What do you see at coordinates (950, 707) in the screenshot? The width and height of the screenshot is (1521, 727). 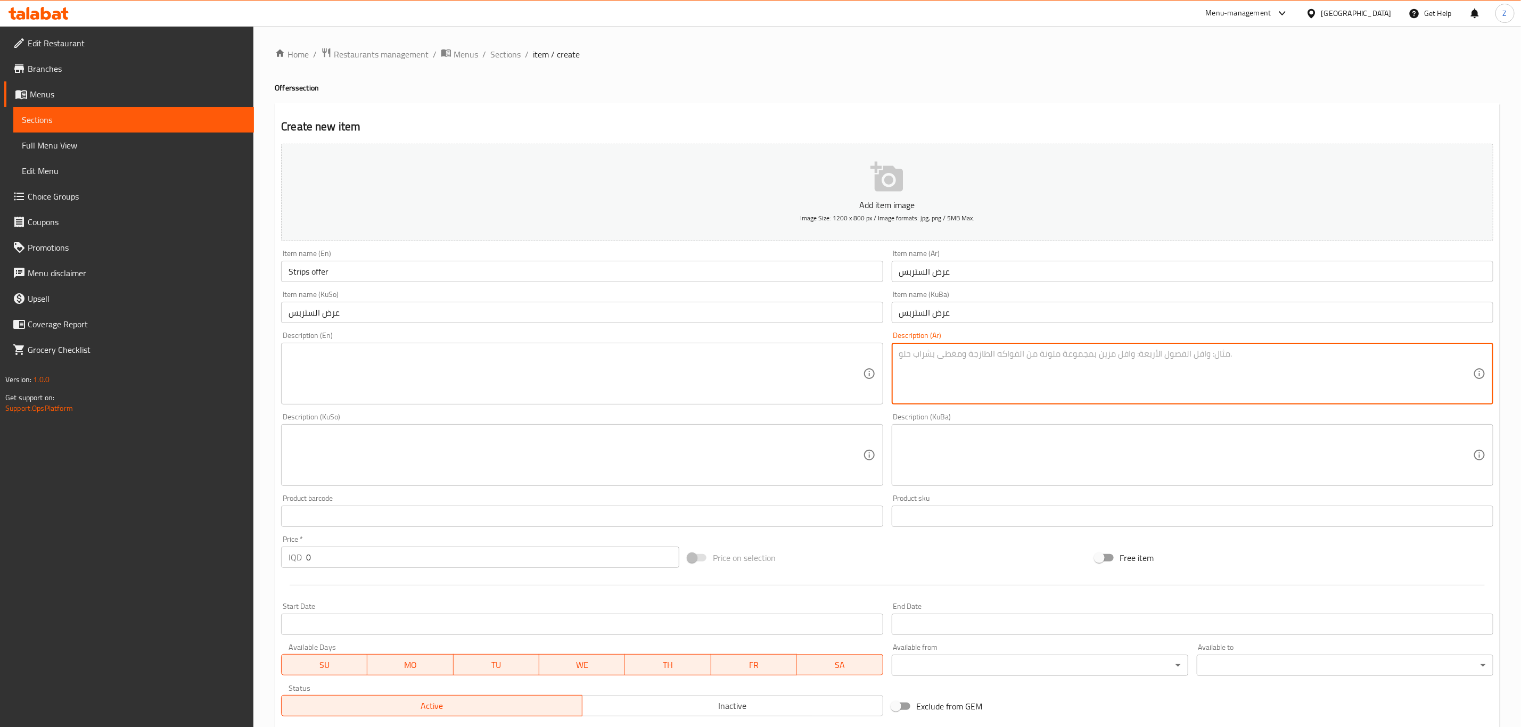 I see `span: Exclude from GEM` at bounding box center [950, 707].